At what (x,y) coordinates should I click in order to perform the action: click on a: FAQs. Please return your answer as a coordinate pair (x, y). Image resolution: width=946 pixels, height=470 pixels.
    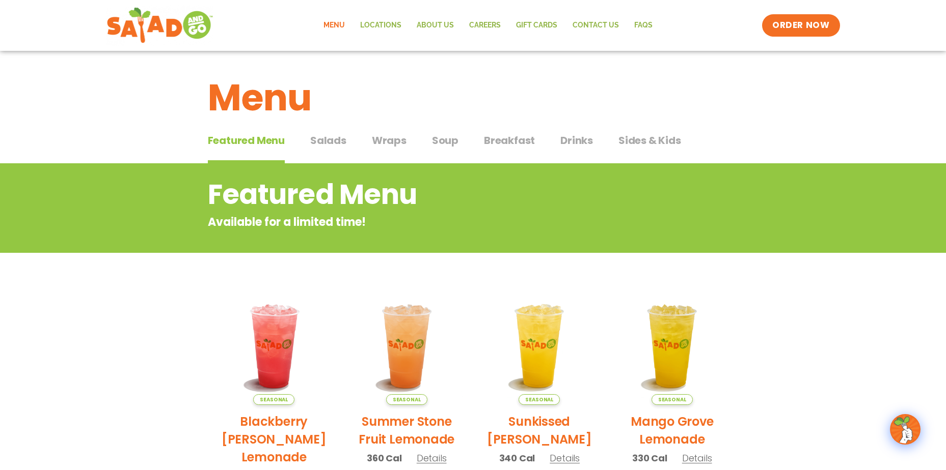
    Looking at the image, I should click on (643, 25).